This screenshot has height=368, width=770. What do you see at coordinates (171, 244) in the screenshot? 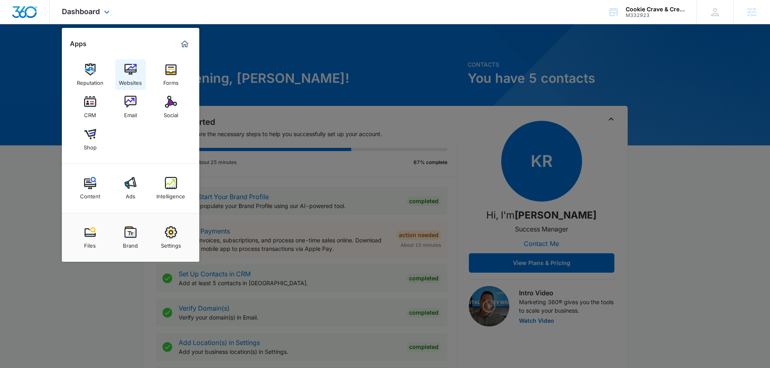
I see `div: Settings` at bounding box center [171, 244].